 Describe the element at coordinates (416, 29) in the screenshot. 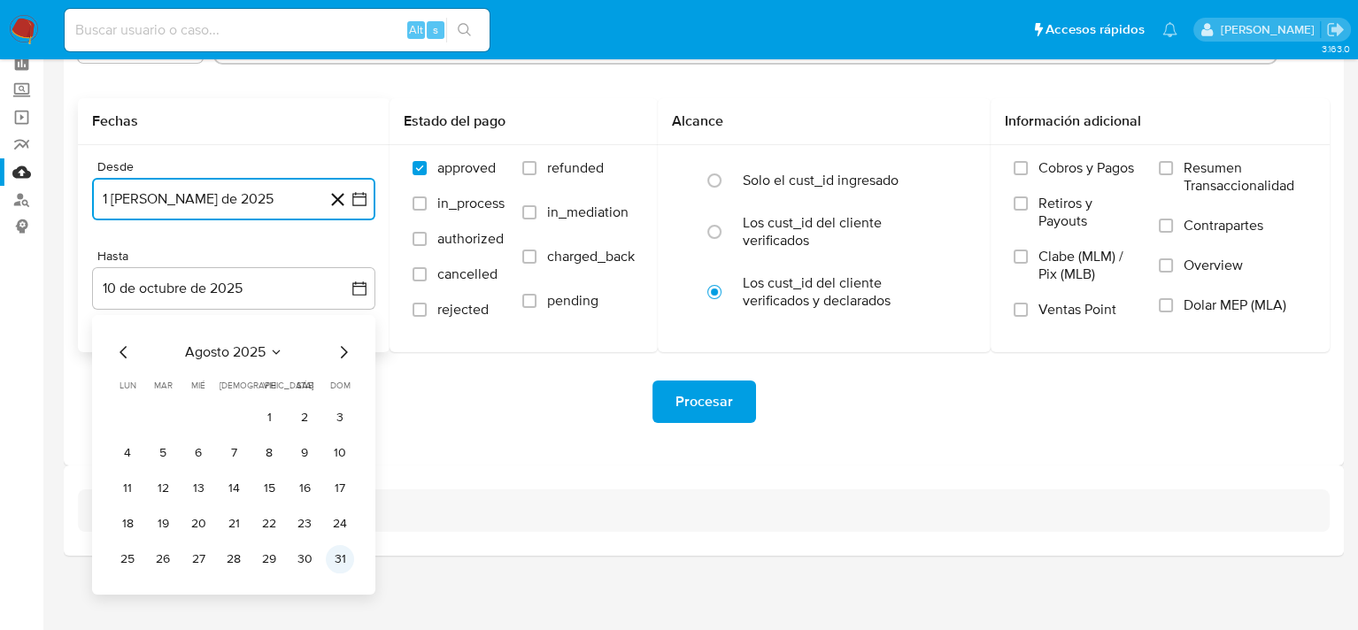

I see `span: Alt` at that location.